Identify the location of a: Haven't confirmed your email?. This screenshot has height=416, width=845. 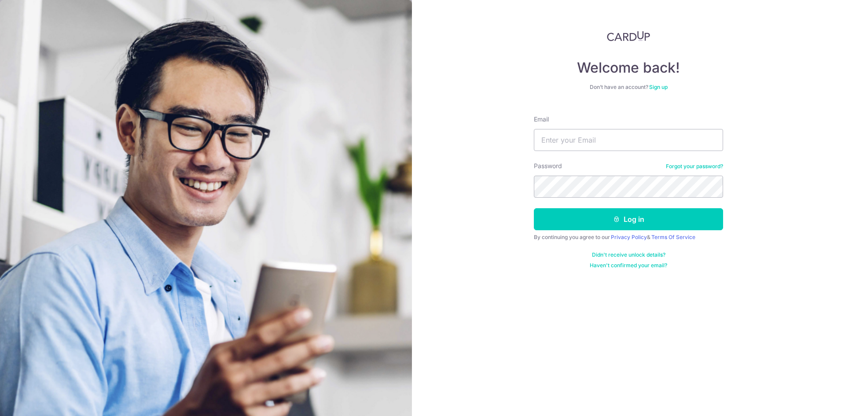
(629, 265).